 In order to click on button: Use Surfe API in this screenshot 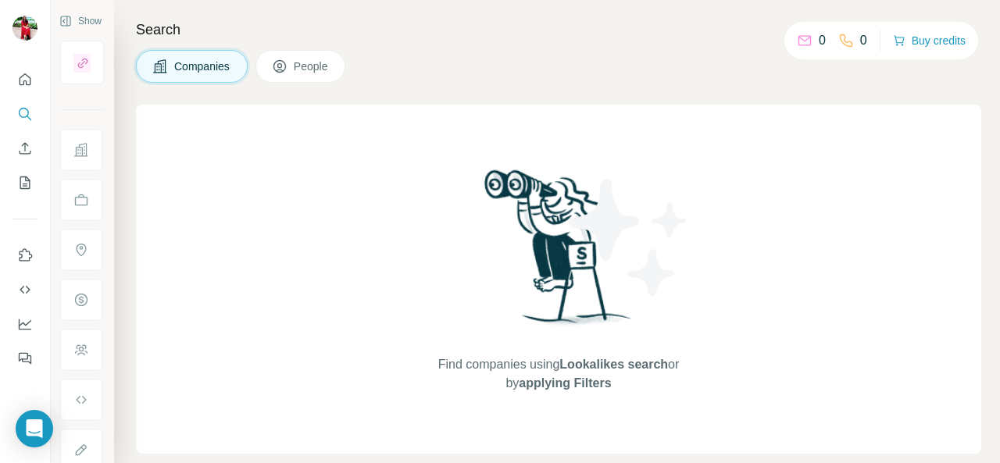, I will do `click(25, 290)`.